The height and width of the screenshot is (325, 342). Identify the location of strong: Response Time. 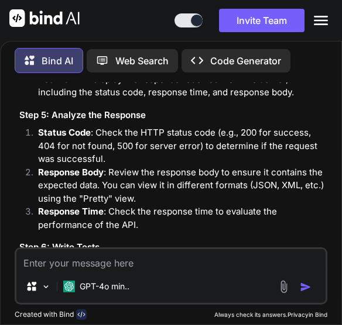
(71, 211).